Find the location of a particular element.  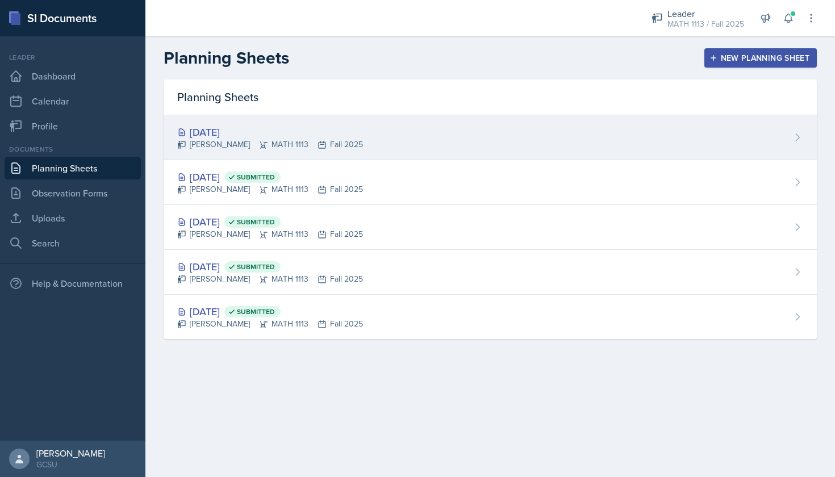

div: MATH 1113 / Fall 2025 is located at coordinates (706, 24).